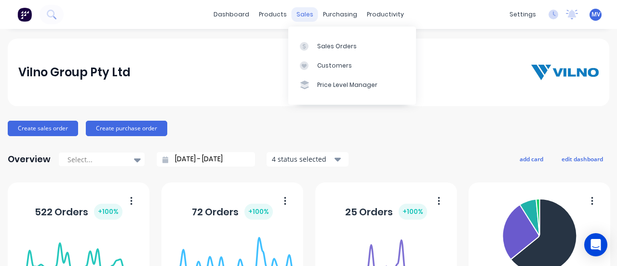 The image size is (617, 266). What do you see at coordinates (531, 159) in the screenshot?
I see `button: add card` at bounding box center [531, 159].